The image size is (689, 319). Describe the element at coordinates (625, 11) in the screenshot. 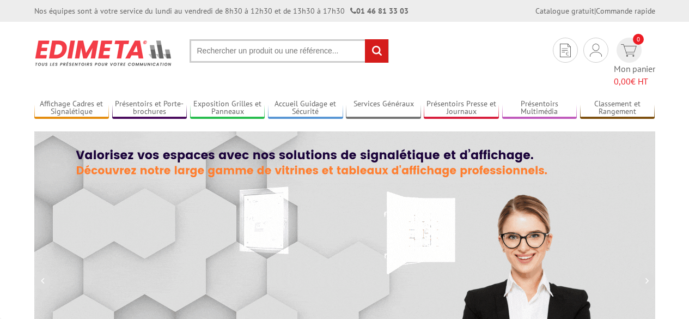

I see `a: Commande rapide` at that location.